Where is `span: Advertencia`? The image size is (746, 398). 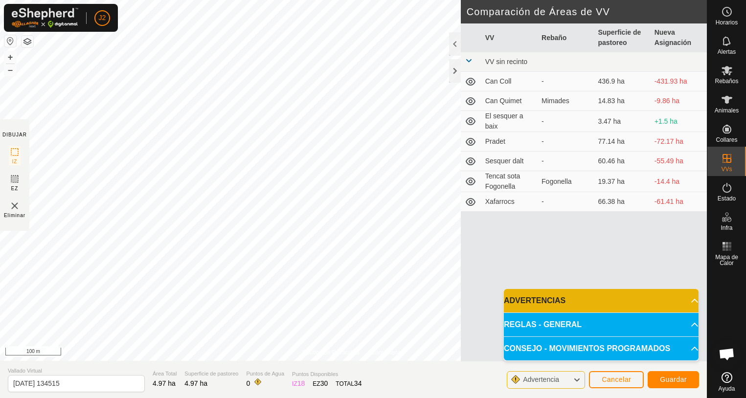 span: Advertencia is located at coordinates (541, 380).